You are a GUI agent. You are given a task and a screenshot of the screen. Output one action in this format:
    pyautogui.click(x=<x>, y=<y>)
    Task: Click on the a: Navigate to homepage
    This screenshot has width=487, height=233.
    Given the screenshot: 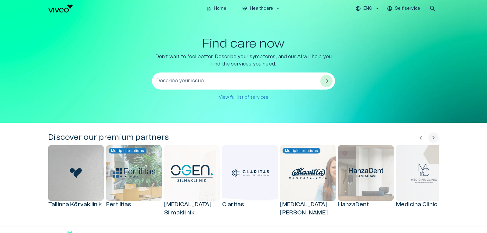 What is the action you would take?
    pyautogui.click(x=124, y=9)
    